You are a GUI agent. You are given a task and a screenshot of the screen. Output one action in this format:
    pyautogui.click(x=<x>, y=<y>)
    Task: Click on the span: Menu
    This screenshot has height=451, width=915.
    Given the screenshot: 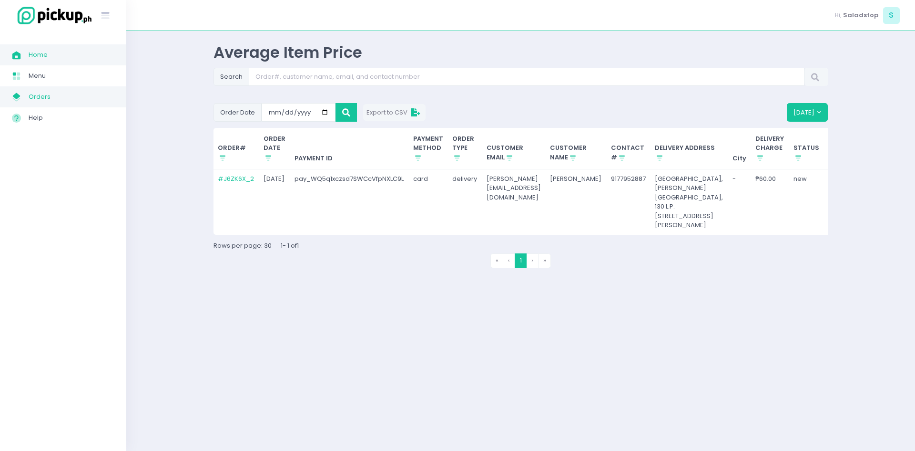 What is the action you would take?
    pyautogui.click(x=72, y=76)
    